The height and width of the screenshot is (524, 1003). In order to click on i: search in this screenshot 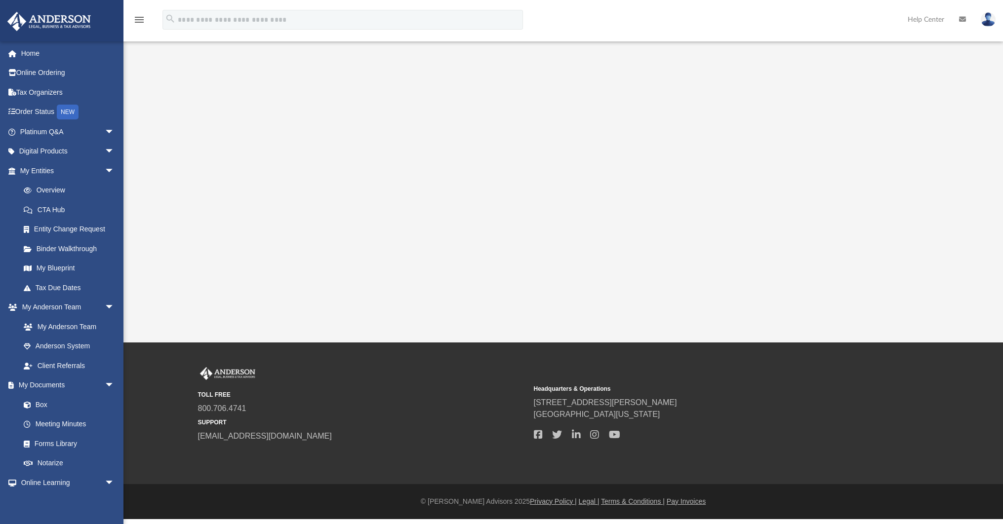, I will do `click(170, 19)`.